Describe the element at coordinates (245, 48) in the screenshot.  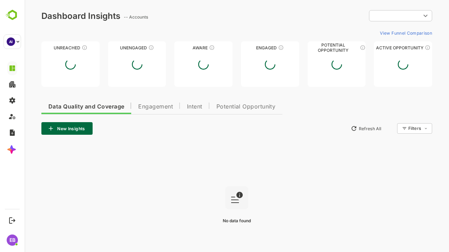
I see `div: Engaged` at that location.